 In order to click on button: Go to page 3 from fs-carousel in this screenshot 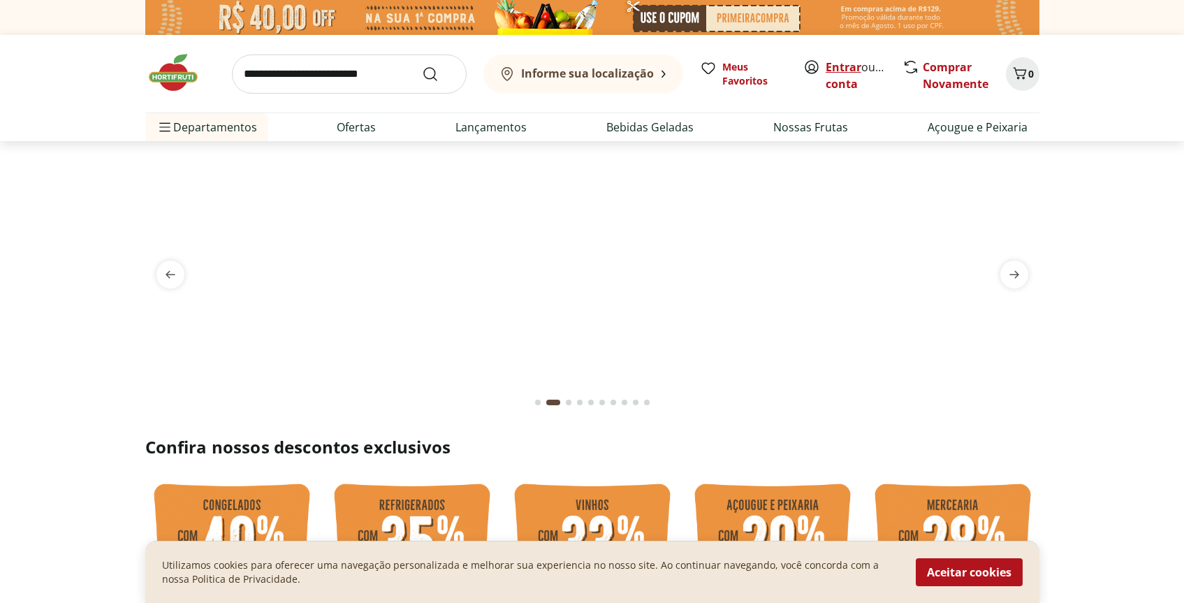, I will do `click(569, 402)`.